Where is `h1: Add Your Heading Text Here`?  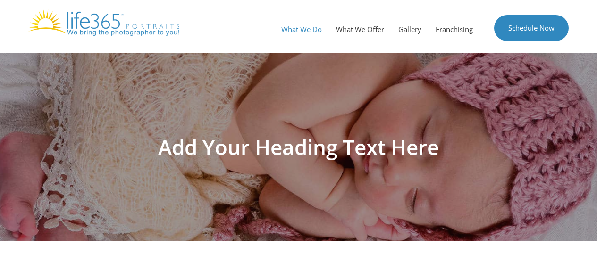 h1: Add Your Heading Text Here is located at coordinates (299, 147).